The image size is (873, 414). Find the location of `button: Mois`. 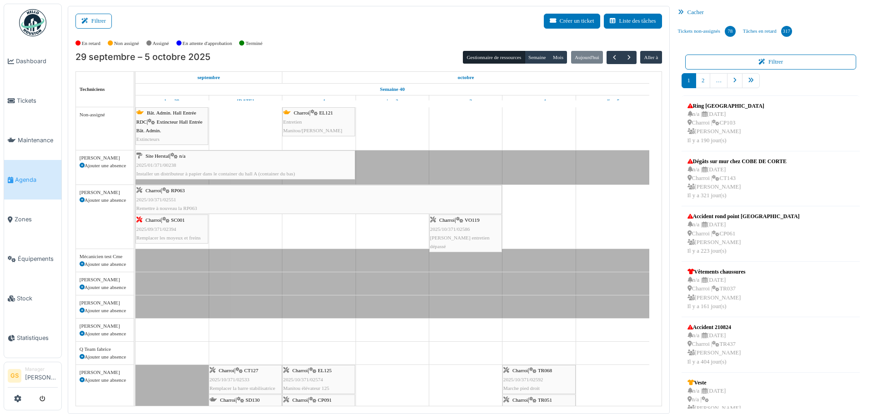

button: Mois is located at coordinates (558, 57).